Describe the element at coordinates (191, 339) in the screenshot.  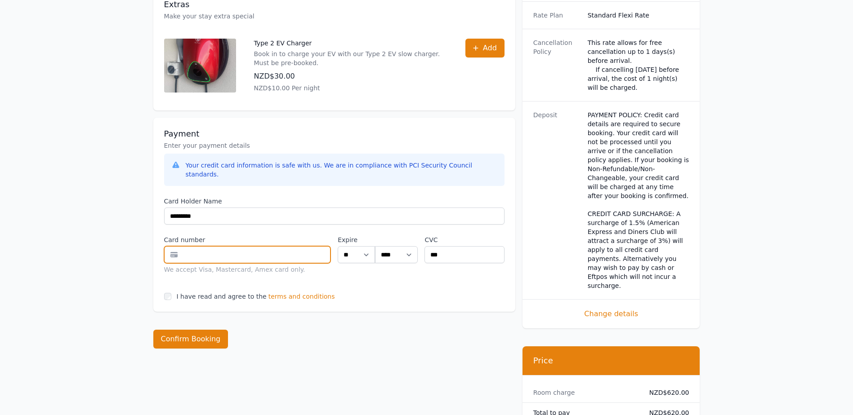
I see `button: Confirm Booking` at that location.